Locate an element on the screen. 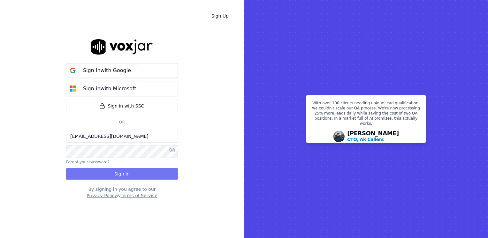  img: google Sign in button is located at coordinates (73, 71).